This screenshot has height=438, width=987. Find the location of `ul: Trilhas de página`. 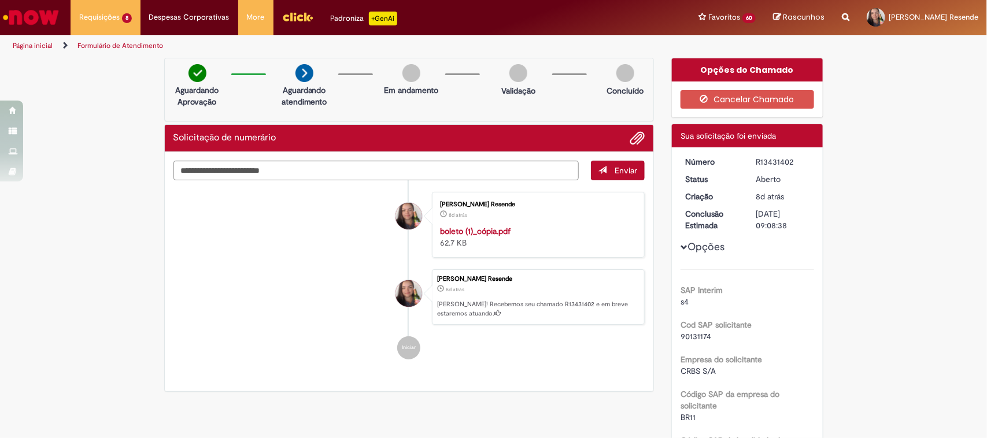

ul: Trilhas de página is located at coordinates (329, 46).